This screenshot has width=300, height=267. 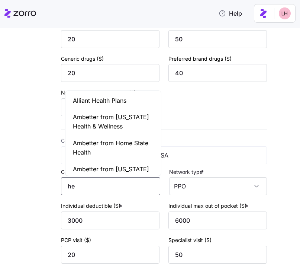 I want to click on label: Generic drugs ($), so click(x=82, y=59).